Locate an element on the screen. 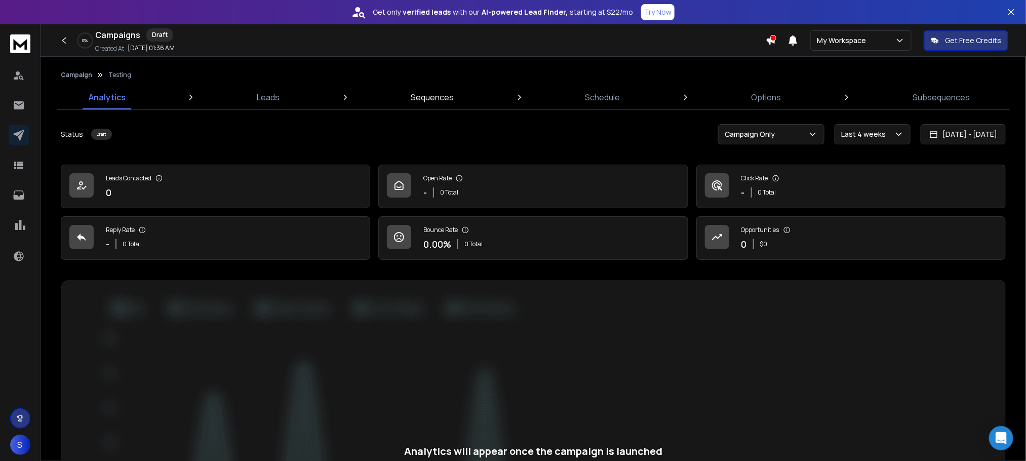  a: Analytics is located at coordinates (107, 97).